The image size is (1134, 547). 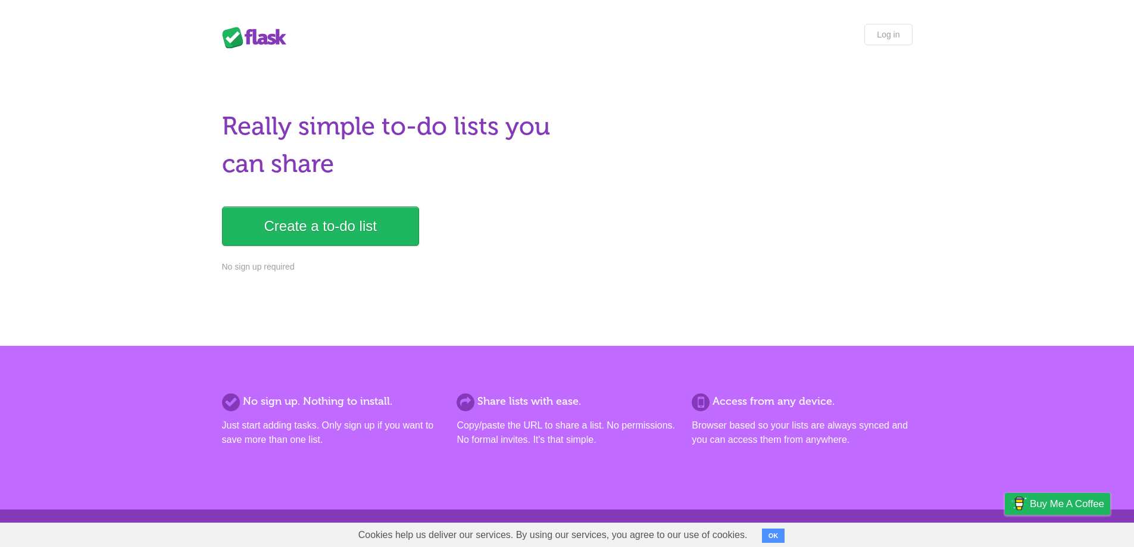 What do you see at coordinates (1057, 504) in the screenshot?
I see `a: Buy me a coffee` at bounding box center [1057, 504].